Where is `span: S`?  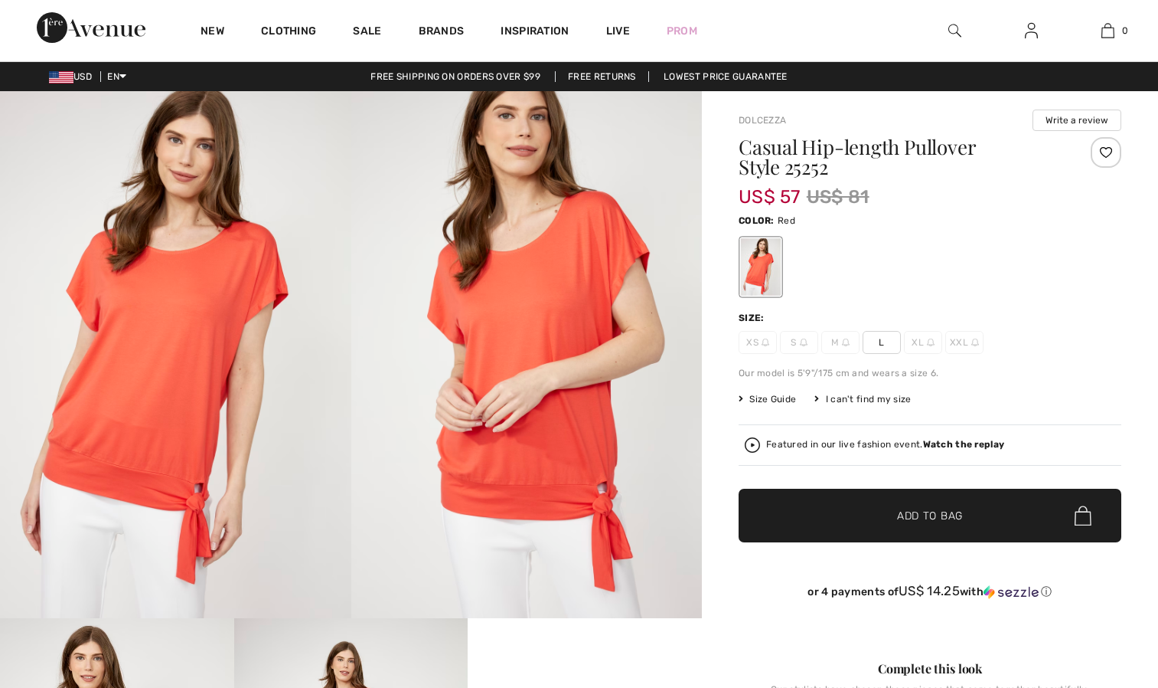 span: S is located at coordinates (799, 342).